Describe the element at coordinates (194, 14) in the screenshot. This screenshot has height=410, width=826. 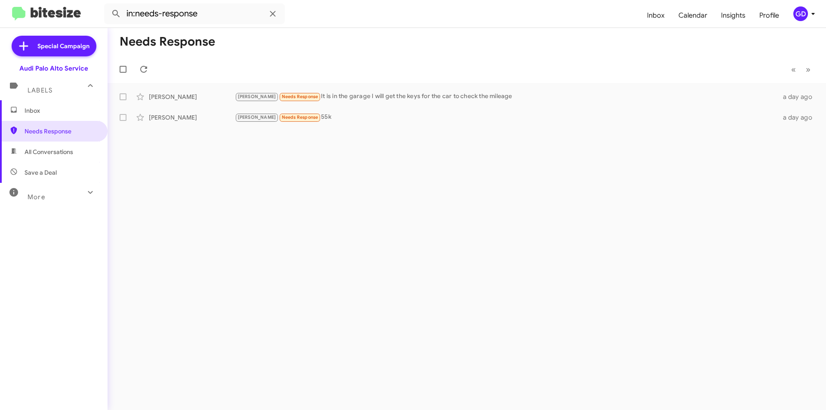
I see `input: Search` at that location.